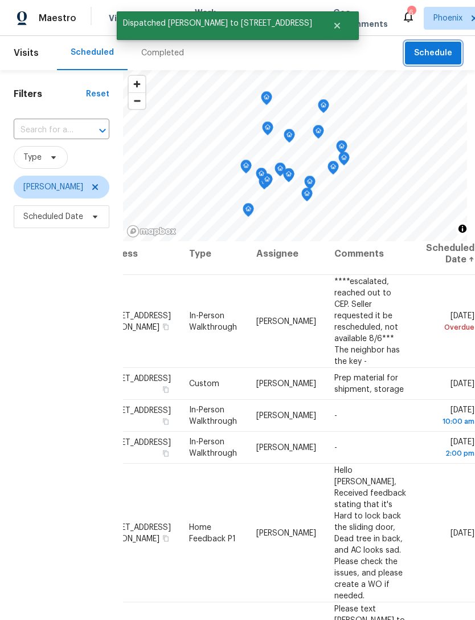 The height and width of the screenshot is (620, 475). I want to click on th: Address, so click(140, 254).